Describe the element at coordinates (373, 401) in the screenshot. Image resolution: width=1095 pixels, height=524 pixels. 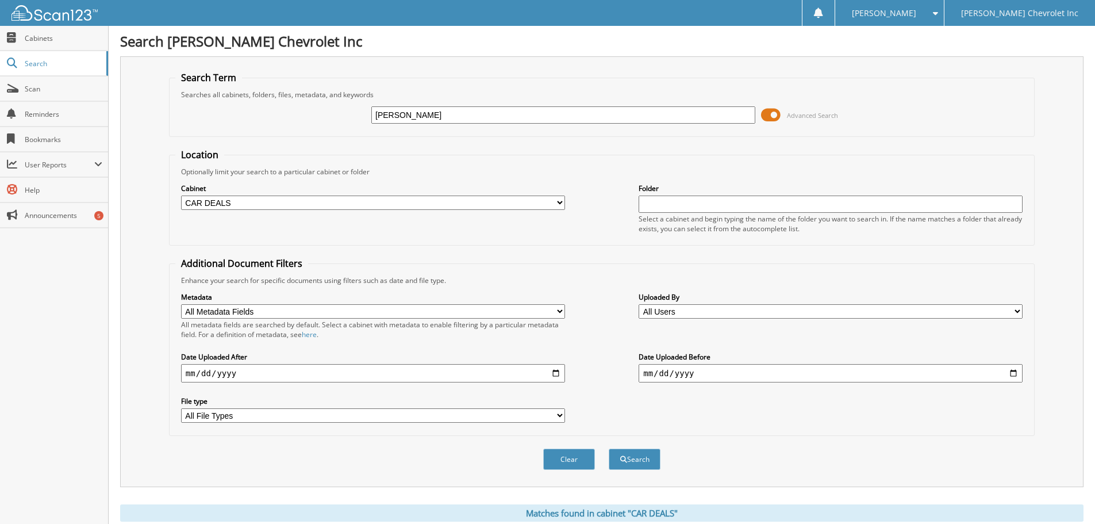
I see `label: File type` at that location.